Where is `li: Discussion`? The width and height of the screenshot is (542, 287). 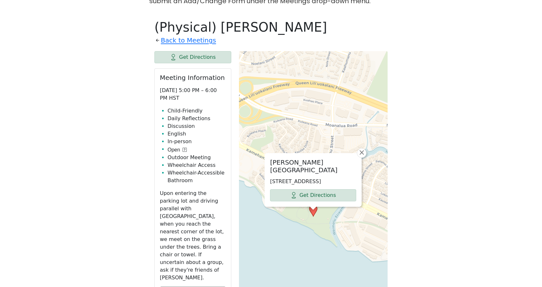 li: Discussion is located at coordinates (197, 126).